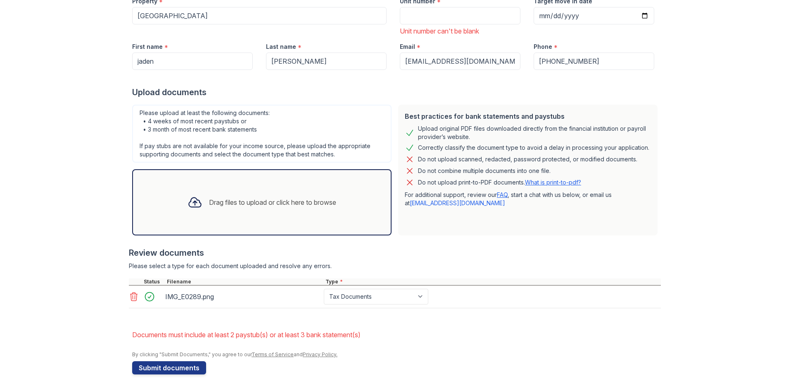 The height and width of the screenshot is (391, 793). What do you see at coordinates (484, 171) in the screenshot?
I see `div: Do not combine multiple documents into one file.` at bounding box center [484, 171].